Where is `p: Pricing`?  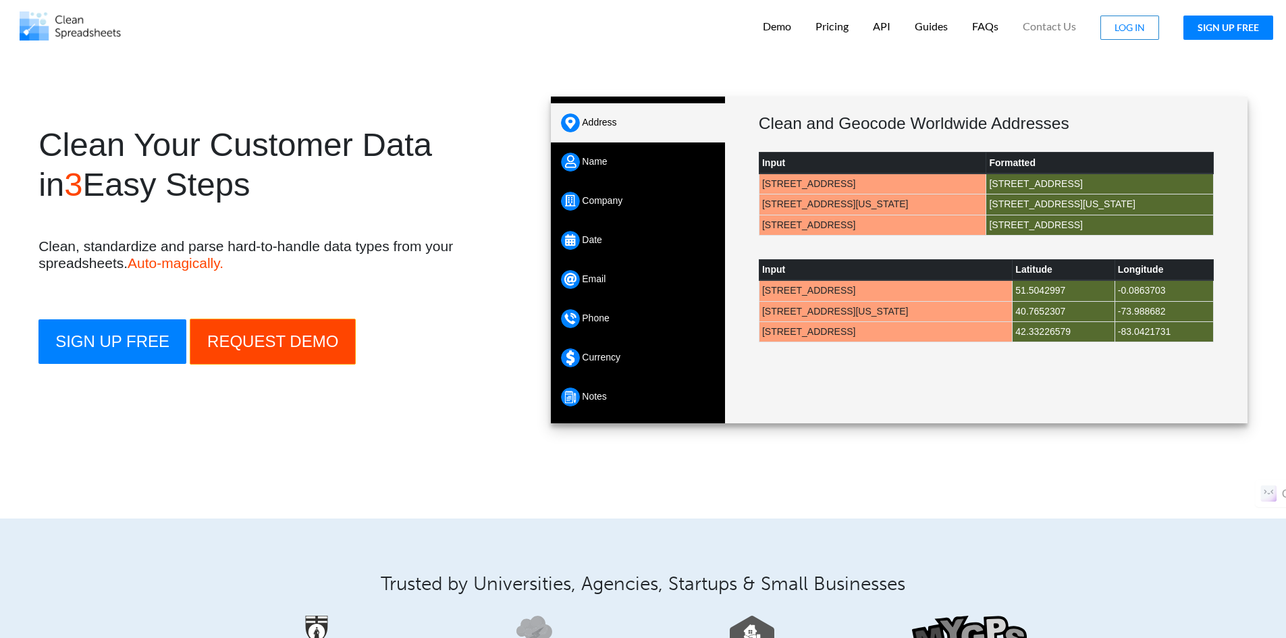
p: Pricing is located at coordinates (832, 26).